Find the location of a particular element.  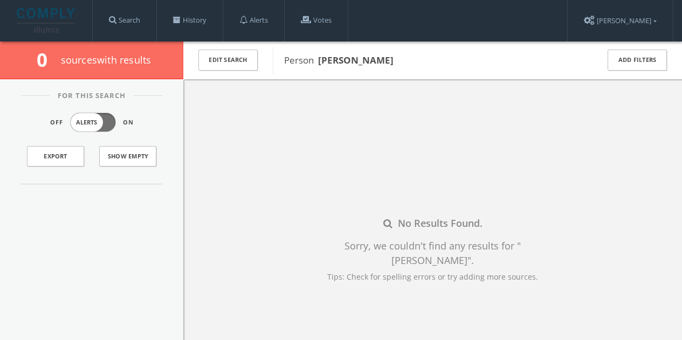

div: Tips: Check for spelling errors or try adding more sources. is located at coordinates (433, 277).